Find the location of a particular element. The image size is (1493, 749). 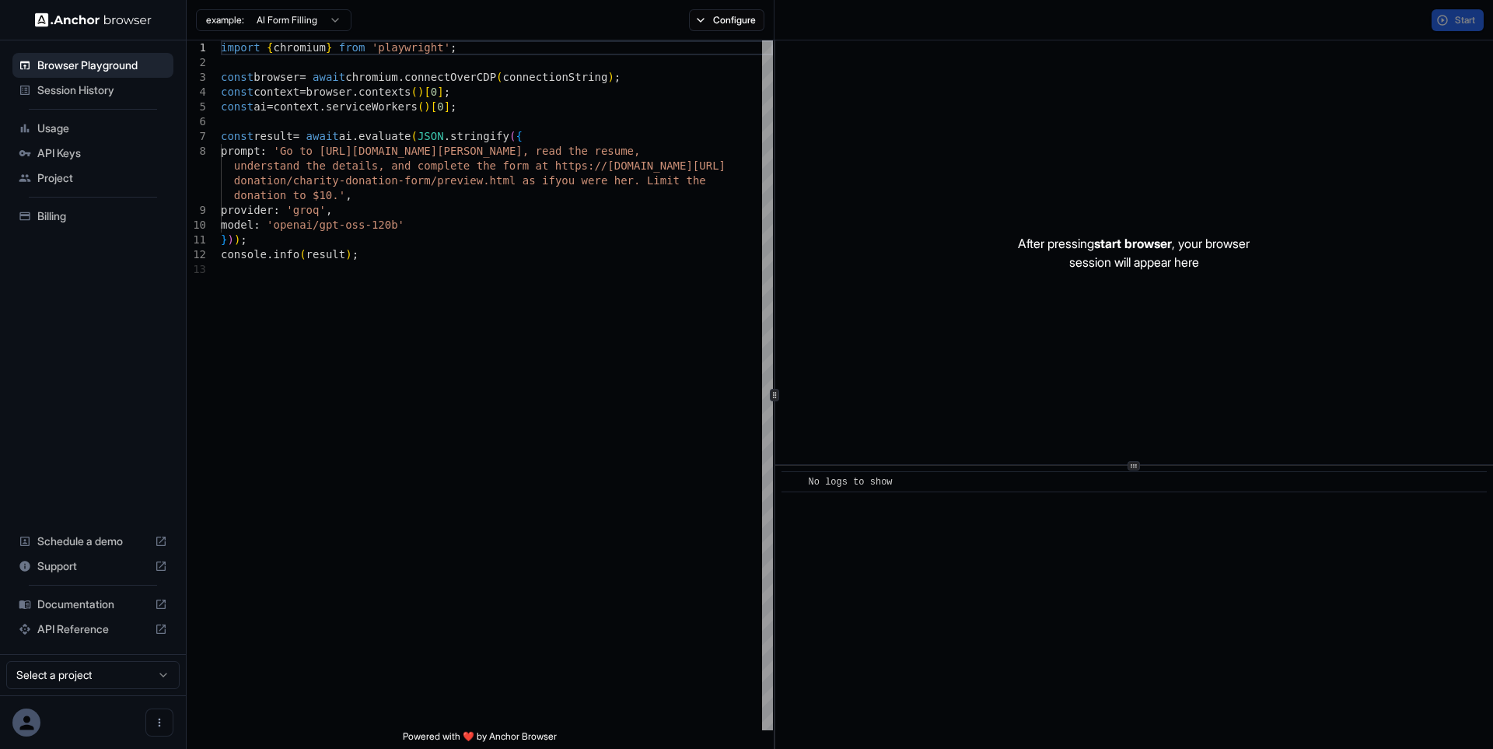

span: from is located at coordinates (352, 47).